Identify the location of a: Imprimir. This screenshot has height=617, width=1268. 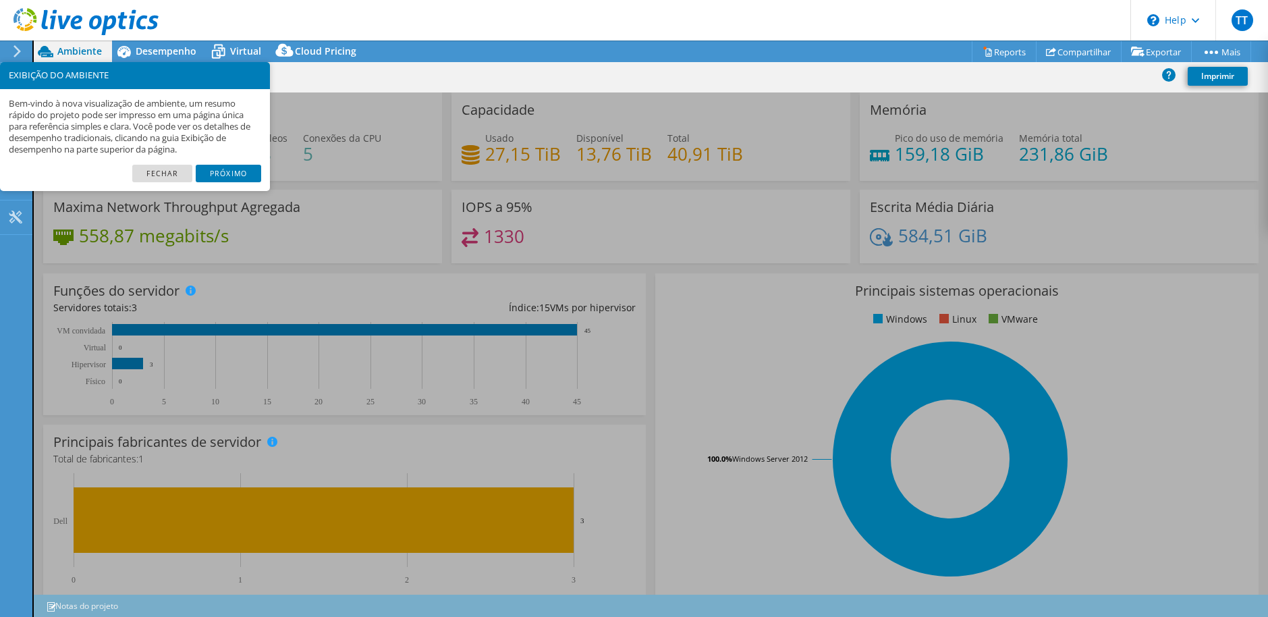
(1218, 76).